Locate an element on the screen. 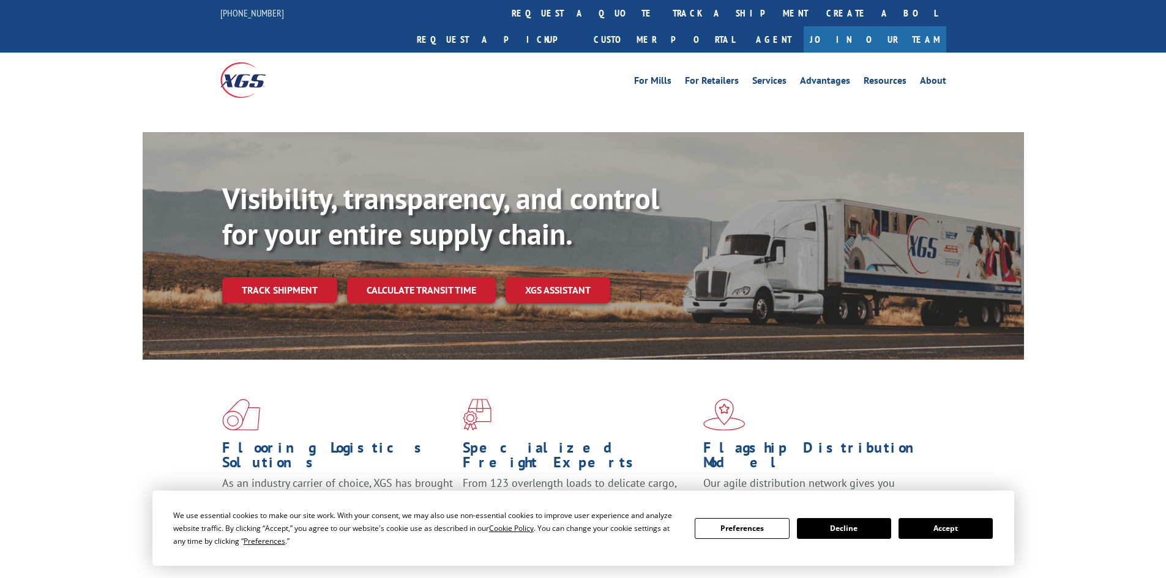 The image size is (1166, 578). a: About is located at coordinates (933, 83).